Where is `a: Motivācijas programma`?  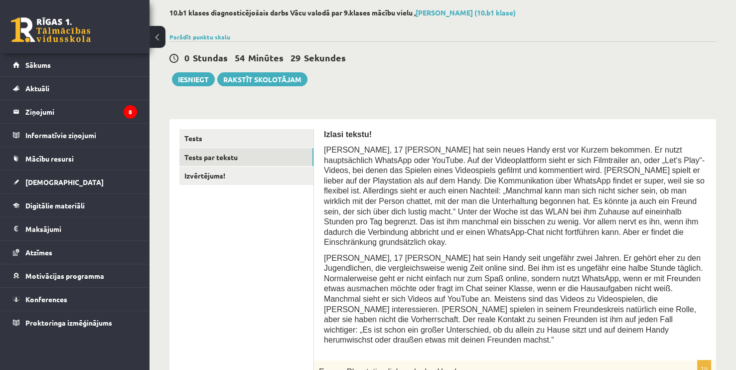
a: Motivācijas programma is located at coordinates (75, 275).